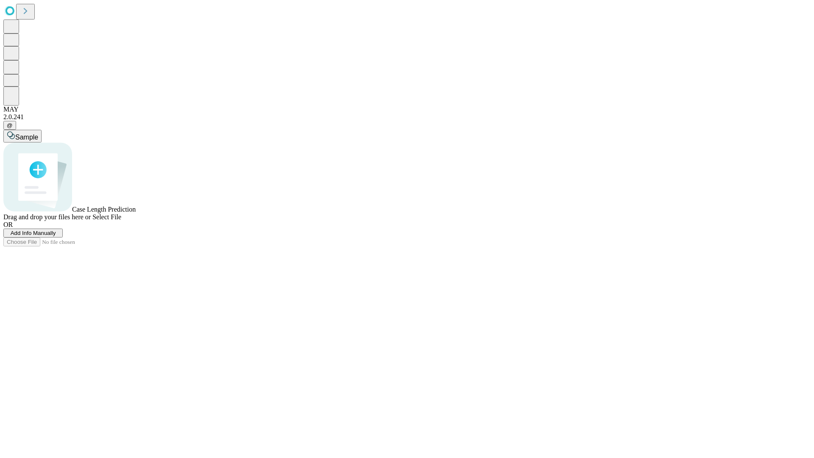  What do you see at coordinates (33, 233) in the screenshot?
I see `span: Add Info Manually` at bounding box center [33, 233].